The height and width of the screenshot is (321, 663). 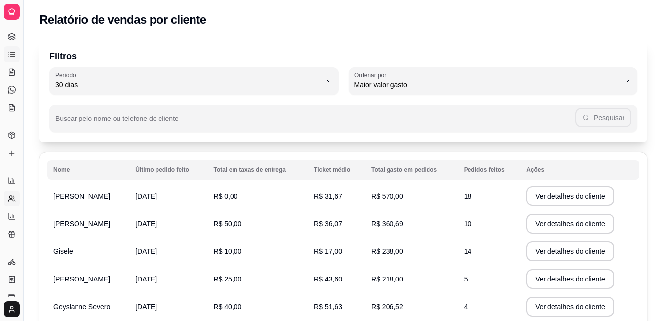 What do you see at coordinates (328, 307) in the screenshot?
I see `span: R$ 51,63` at bounding box center [328, 307].